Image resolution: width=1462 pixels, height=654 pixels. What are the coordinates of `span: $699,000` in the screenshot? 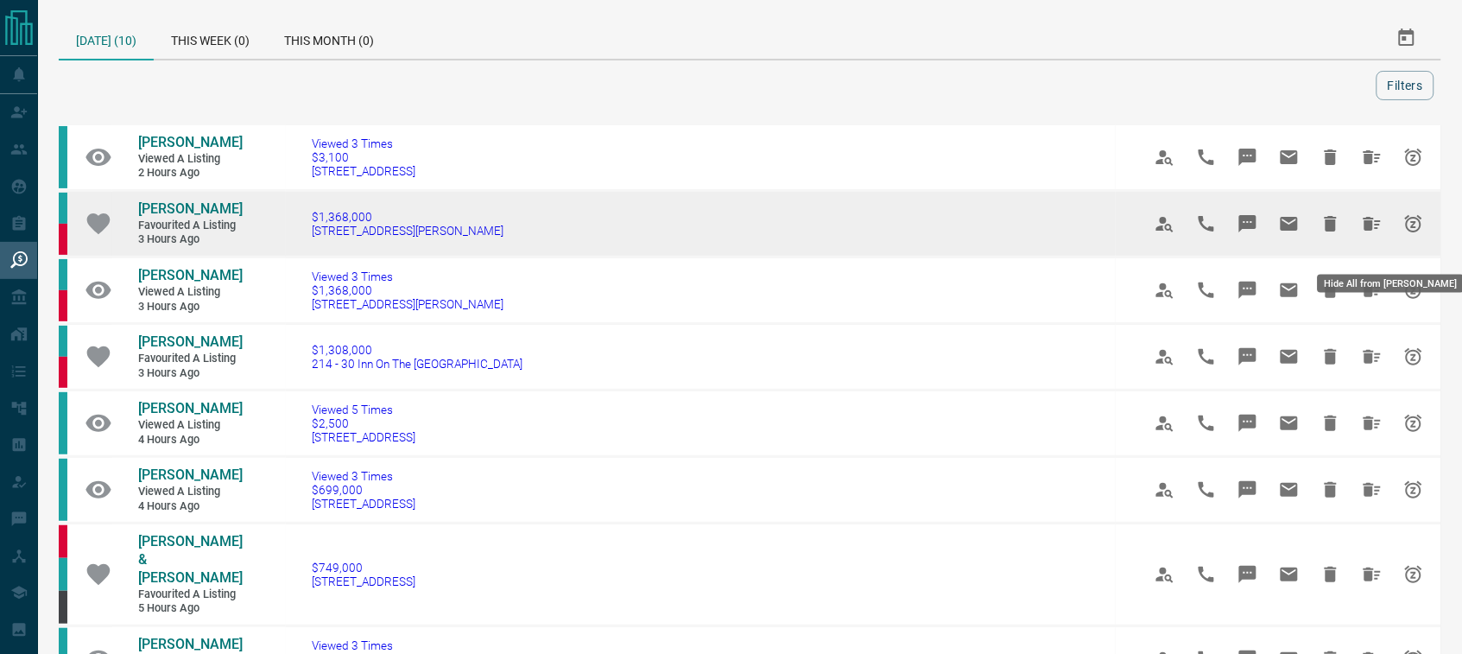 It's located at (364, 490).